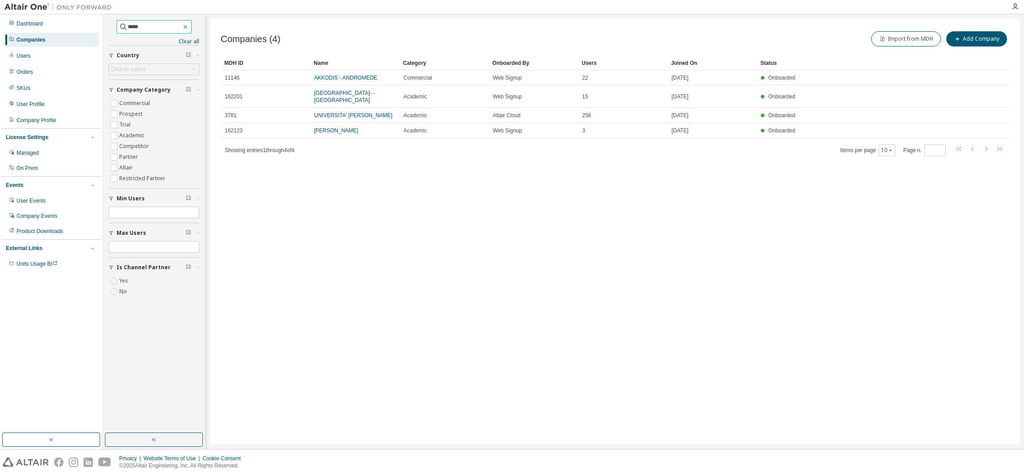  I want to click on img: Altair One, so click(60, 7).